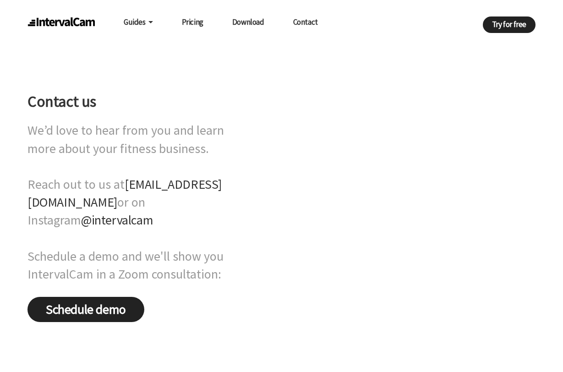  What do you see at coordinates (509, 25) in the screenshot?
I see `a: Try for free` at bounding box center [509, 25].